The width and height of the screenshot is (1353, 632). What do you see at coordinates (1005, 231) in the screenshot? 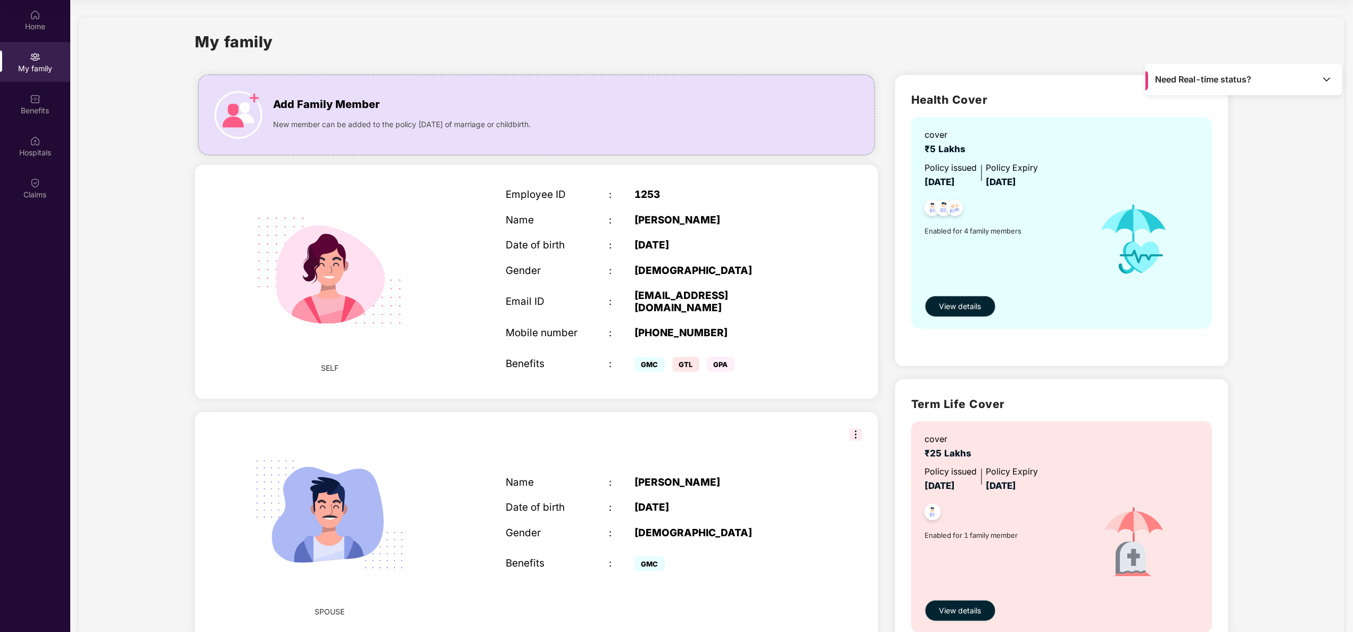
I see `span: Enabled for 4 family members` at bounding box center [1005, 231].